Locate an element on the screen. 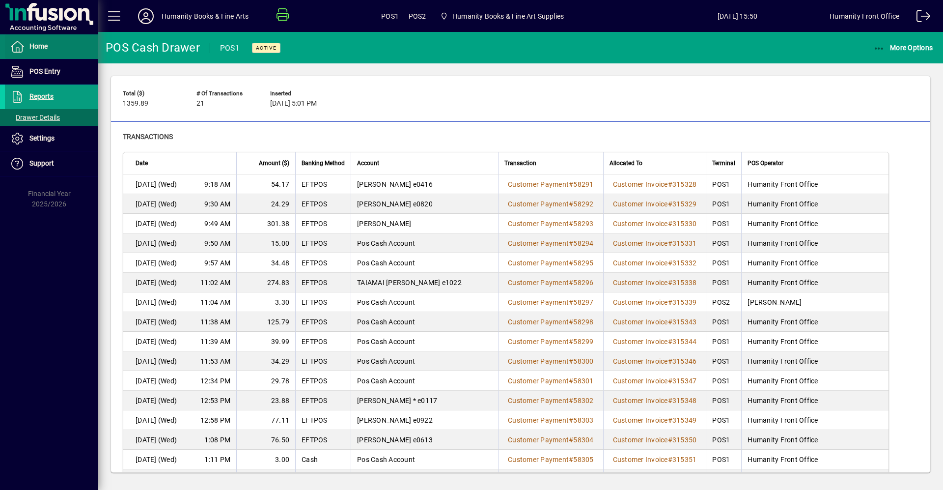  span: Reports is located at coordinates (41, 96).